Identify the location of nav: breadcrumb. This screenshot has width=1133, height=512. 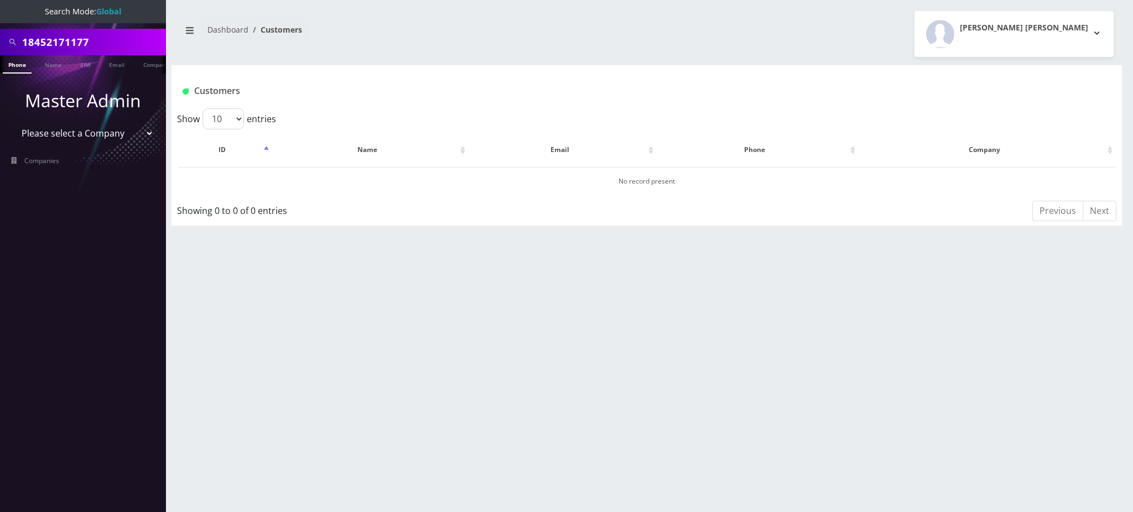
(409, 34).